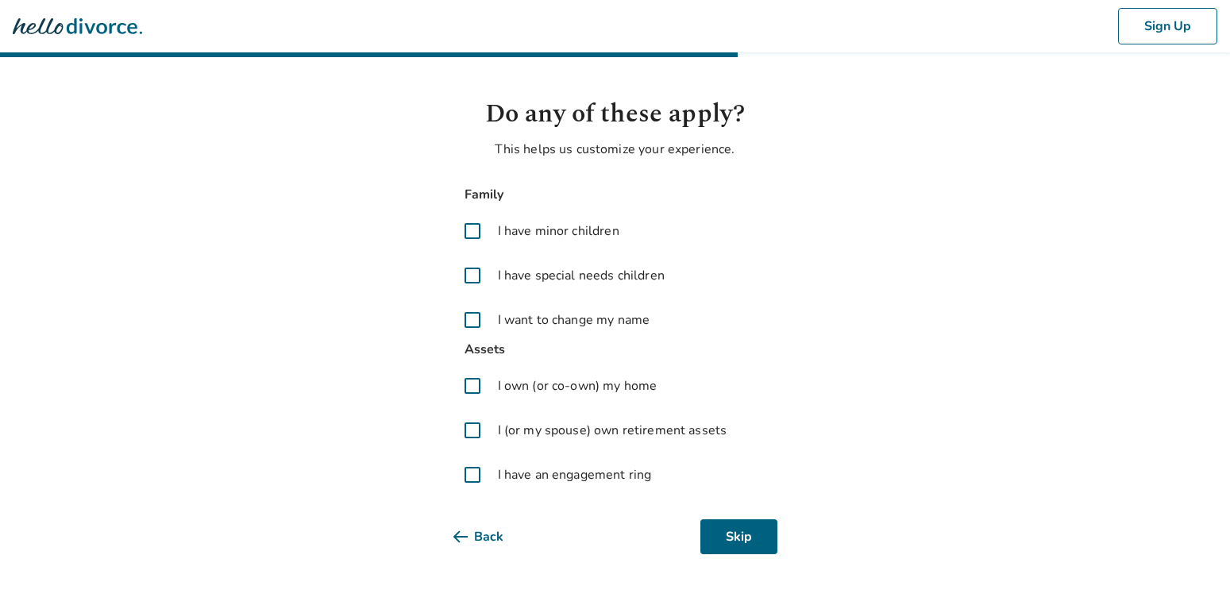  What do you see at coordinates (577, 386) in the screenshot?
I see `span: I own (or co-own) my home` at bounding box center [577, 386].